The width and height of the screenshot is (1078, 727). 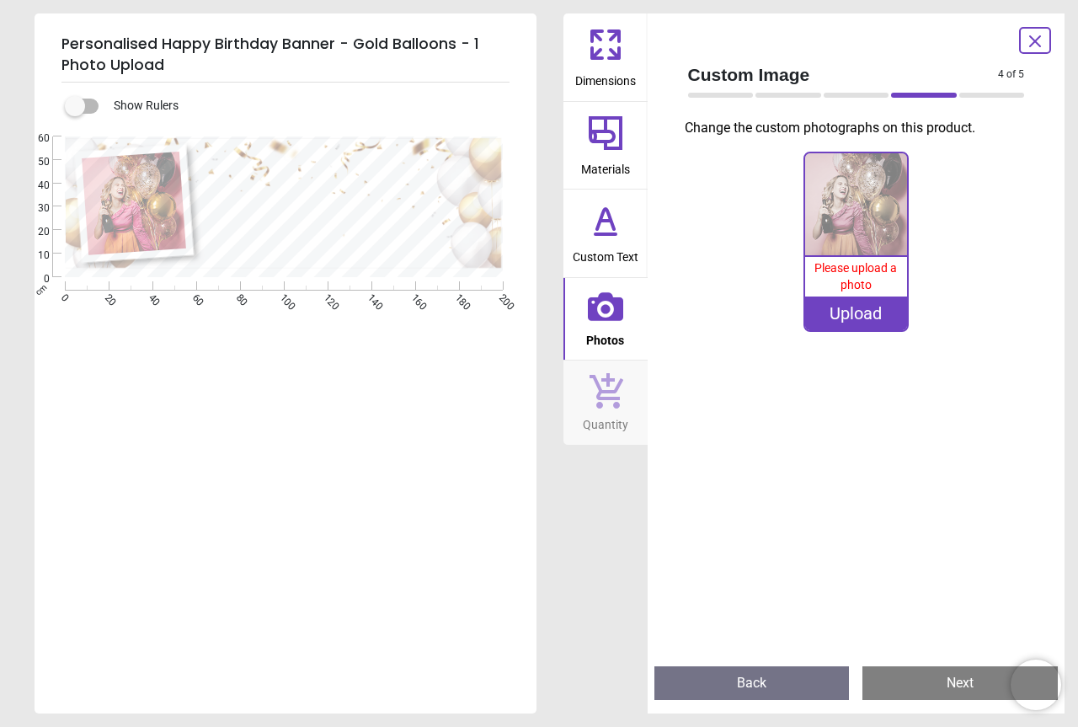 I want to click on button: Next, so click(x=960, y=683).